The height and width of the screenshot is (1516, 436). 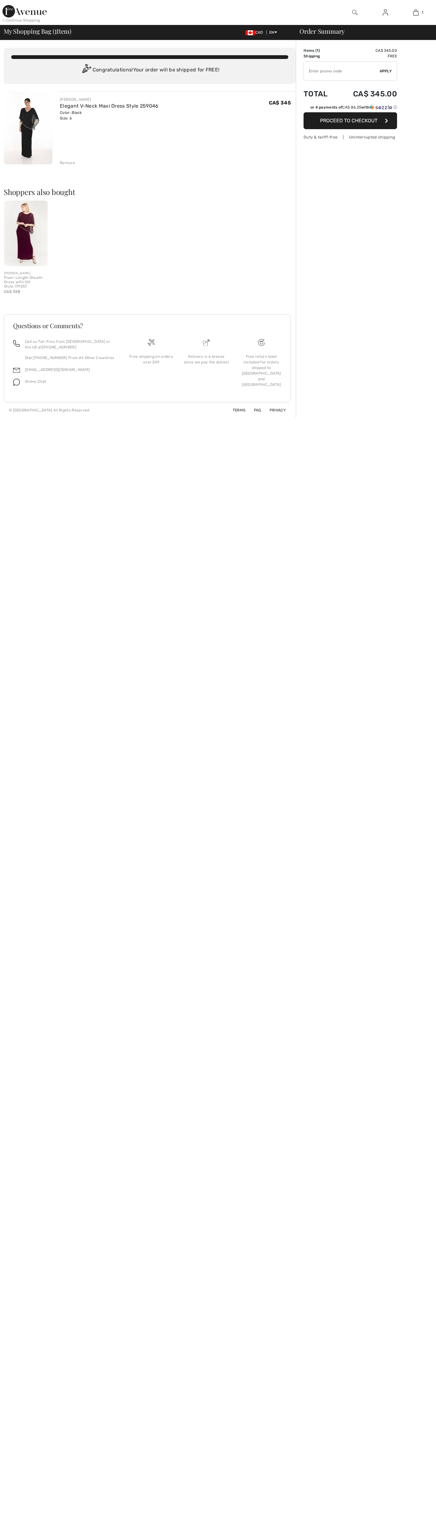 I want to click on div: Duty & tariff-free | Uninterrupted shipping, so click(x=351, y=137).